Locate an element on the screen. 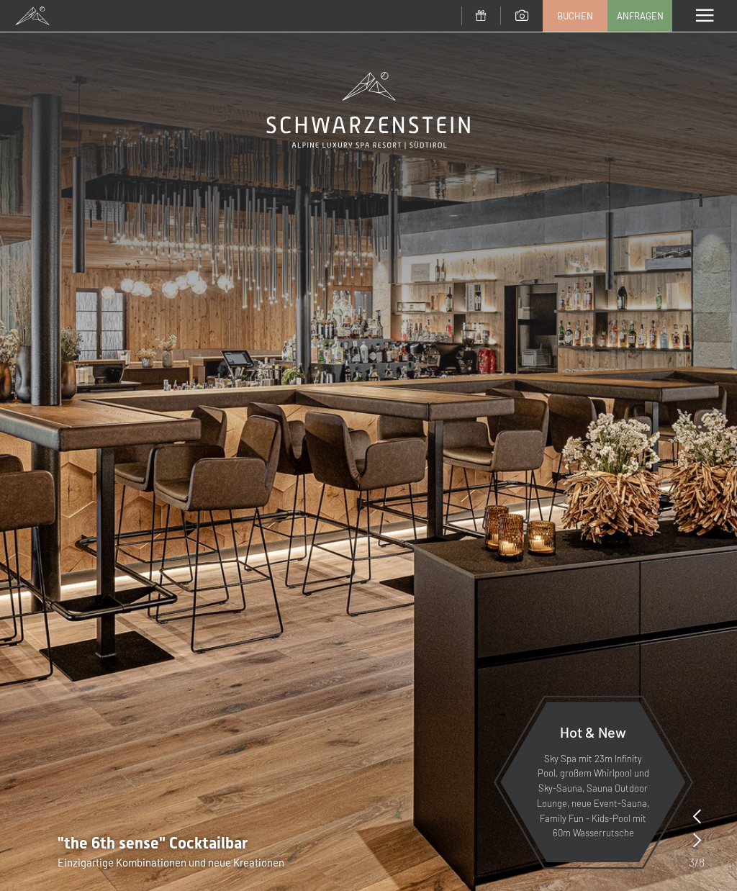 This screenshot has height=891, width=737. span: "the 6th sense" Cocktailbar is located at coordinates (153, 843).